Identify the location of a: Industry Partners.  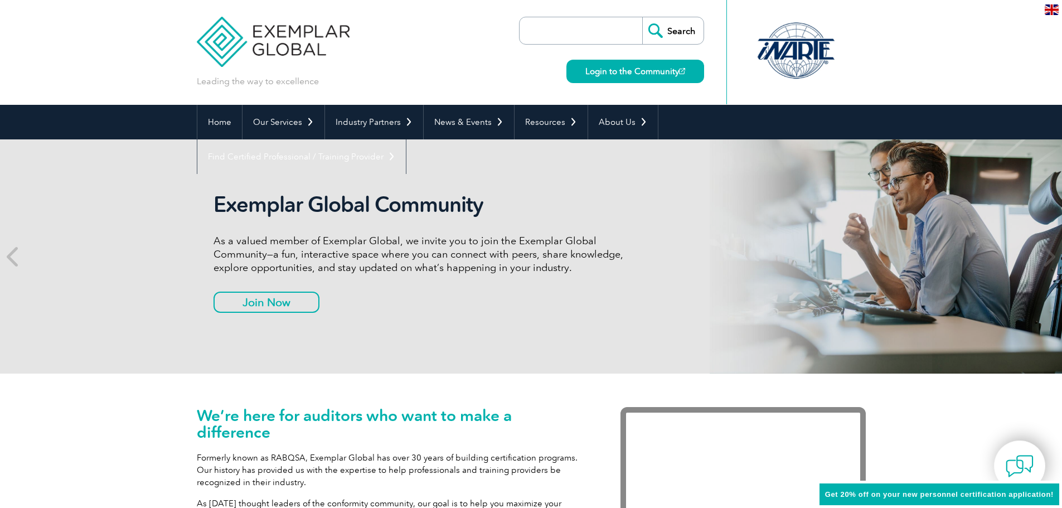
(374, 122).